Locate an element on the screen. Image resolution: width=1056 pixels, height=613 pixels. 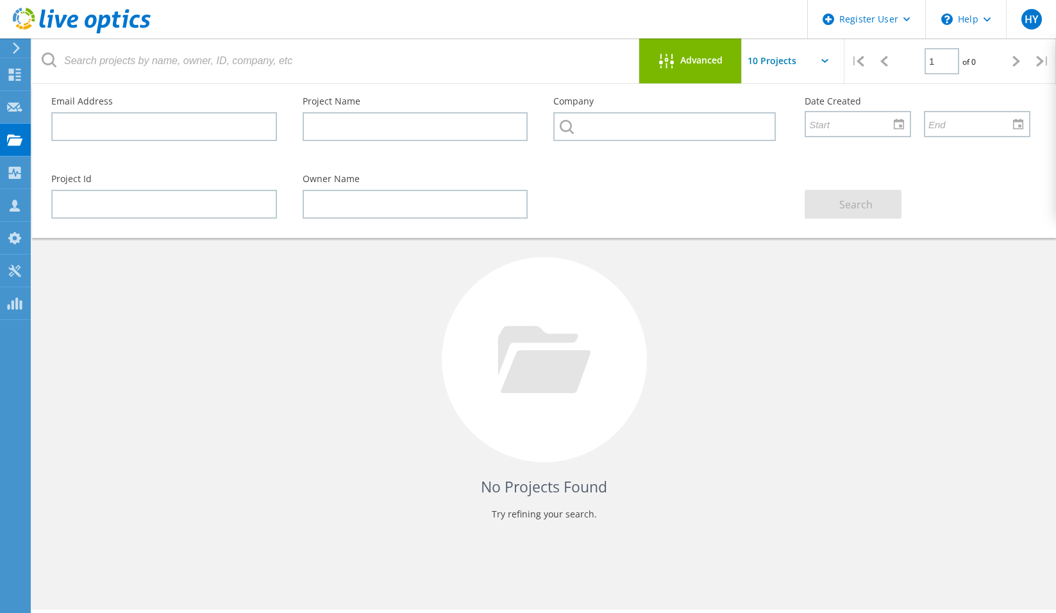
span: of 0 is located at coordinates (969, 62).